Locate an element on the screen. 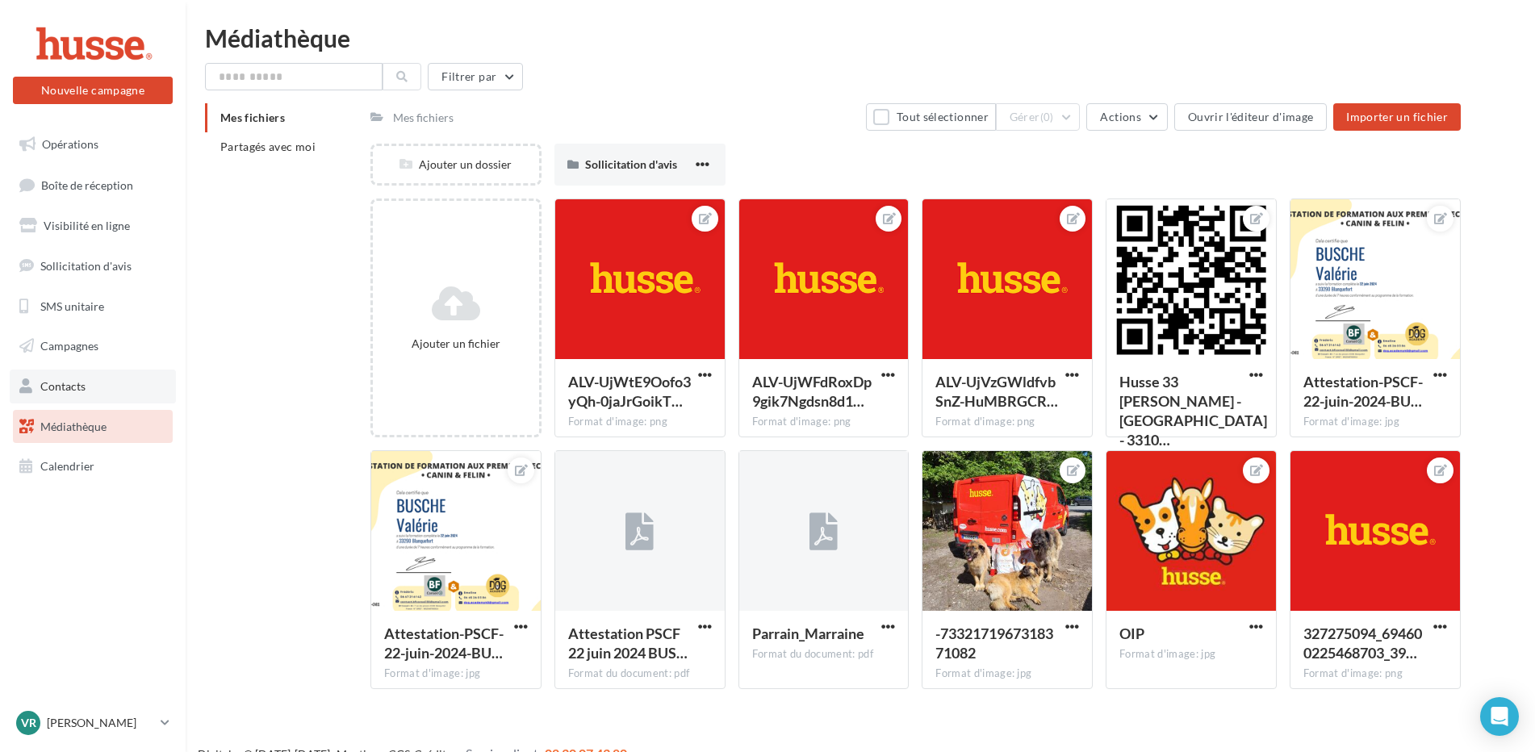  div: Ajouter un fichier is located at coordinates (456, 344).